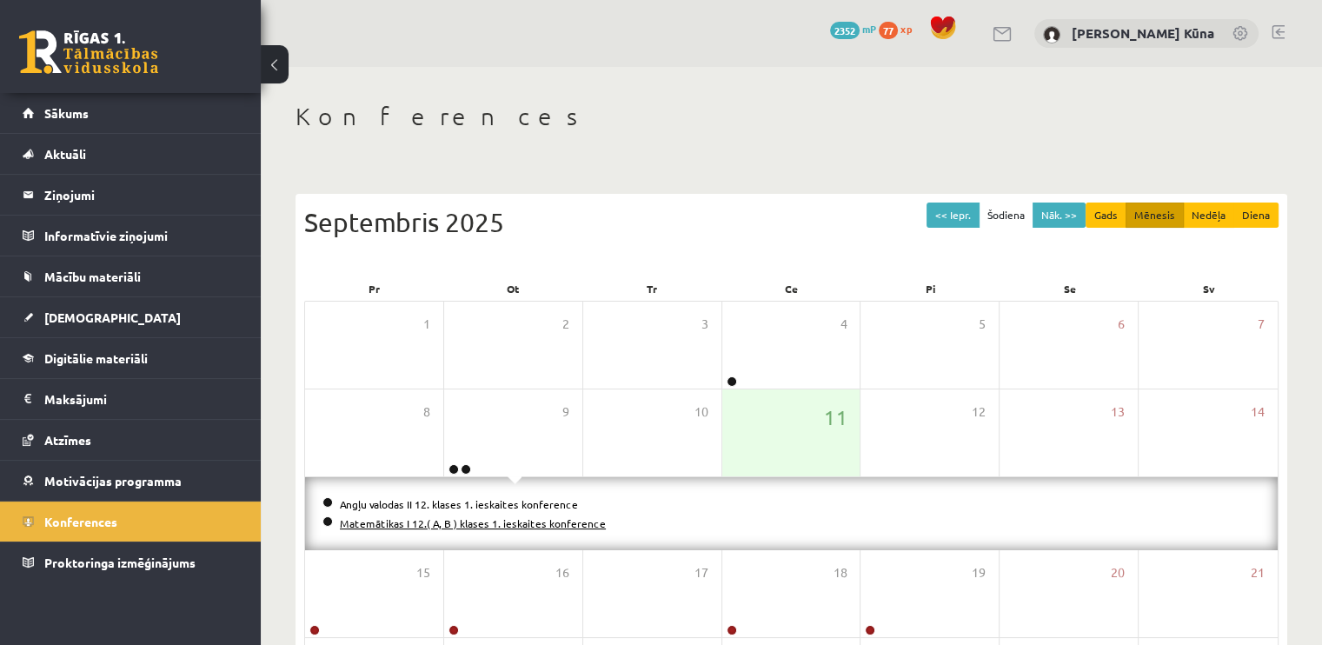 The height and width of the screenshot is (645, 1322). What do you see at coordinates (130, 113) in the screenshot?
I see `a: Sākums` at bounding box center [130, 113].